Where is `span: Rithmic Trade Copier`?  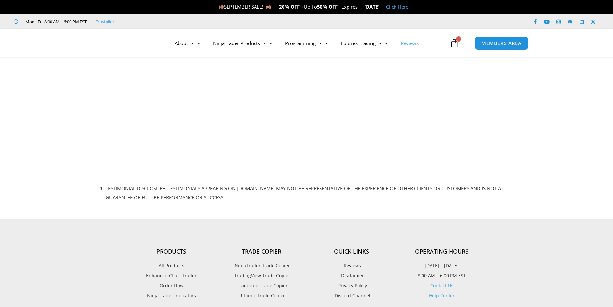
span: Rithmic Trade Copier is located at coordinates (261, 295).